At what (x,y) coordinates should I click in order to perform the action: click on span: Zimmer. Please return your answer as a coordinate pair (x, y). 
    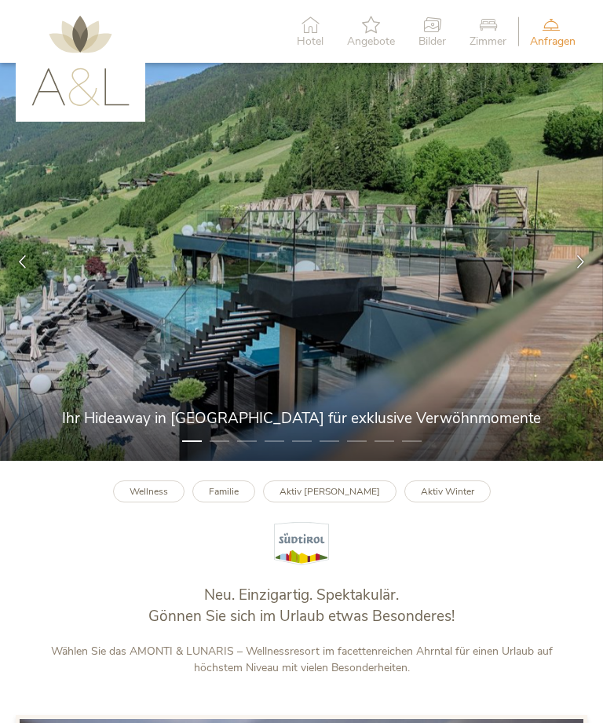
    Looking at the image, I should click on (487, 42).